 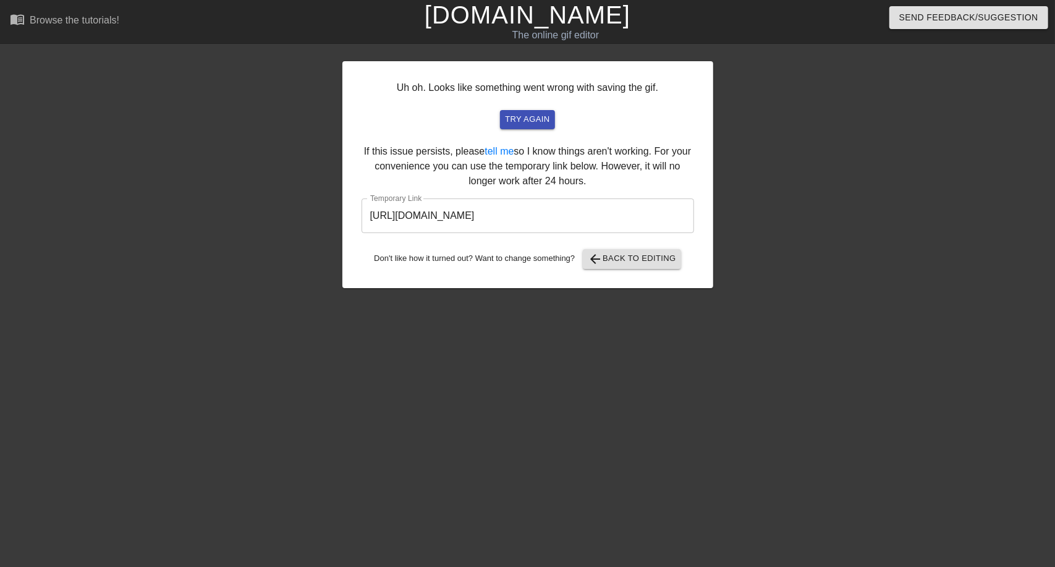 I want to click on button: Back to Editing, so click(x=632, y=259).